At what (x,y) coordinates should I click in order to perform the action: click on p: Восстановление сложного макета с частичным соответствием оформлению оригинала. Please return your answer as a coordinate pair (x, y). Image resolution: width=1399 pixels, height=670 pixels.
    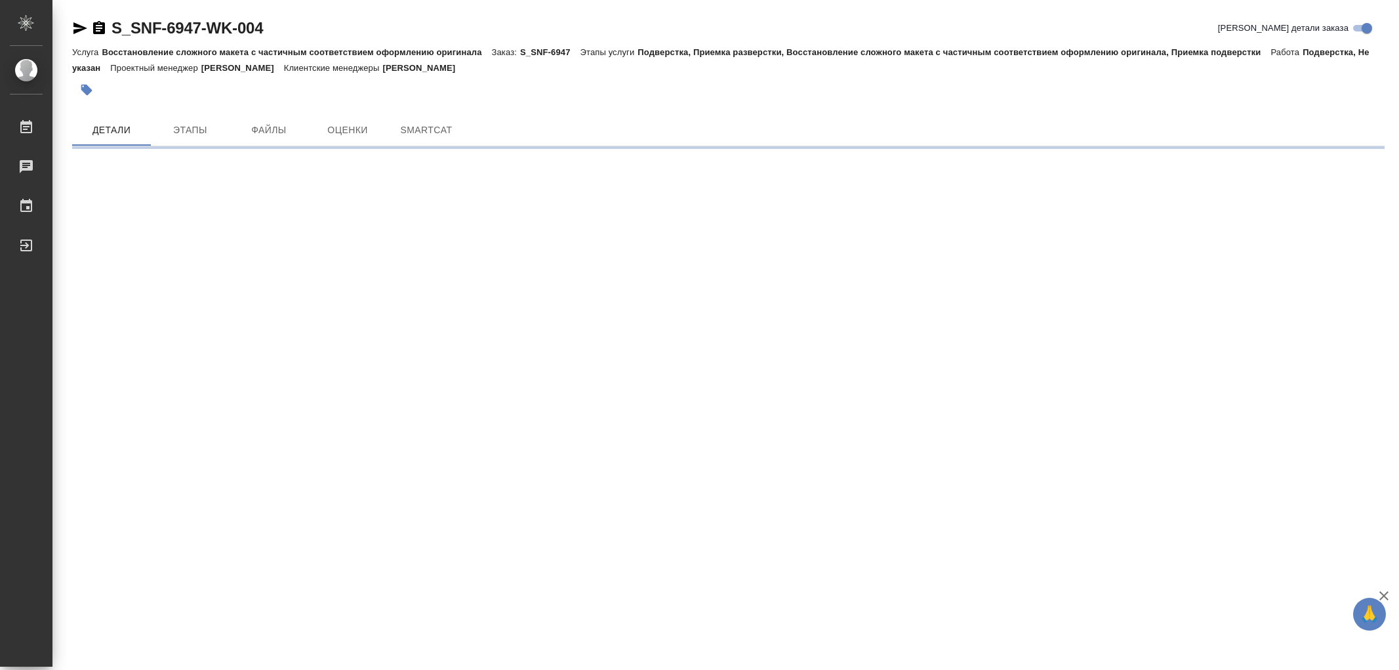
    Looking at the image, I should click on (297, 52).